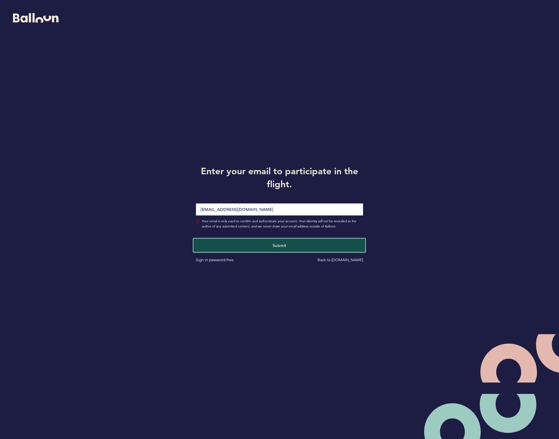 The width and height of the screenshot is (559, 439). I want to click on a: Sign in password-free, so click(215, 260).